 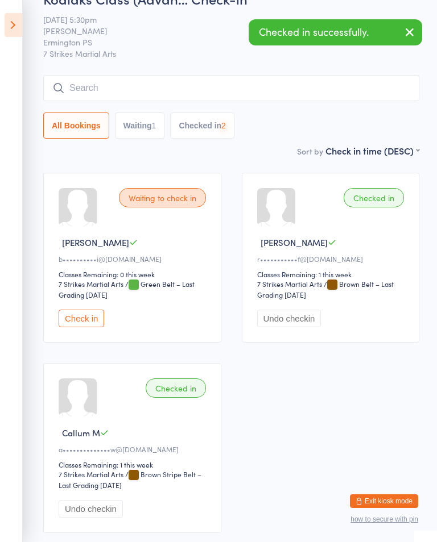 What do you see at coordinates (335, 32) in the screenshot?
I see `div: Checked in successfully.` at bounding box center [335, 32].